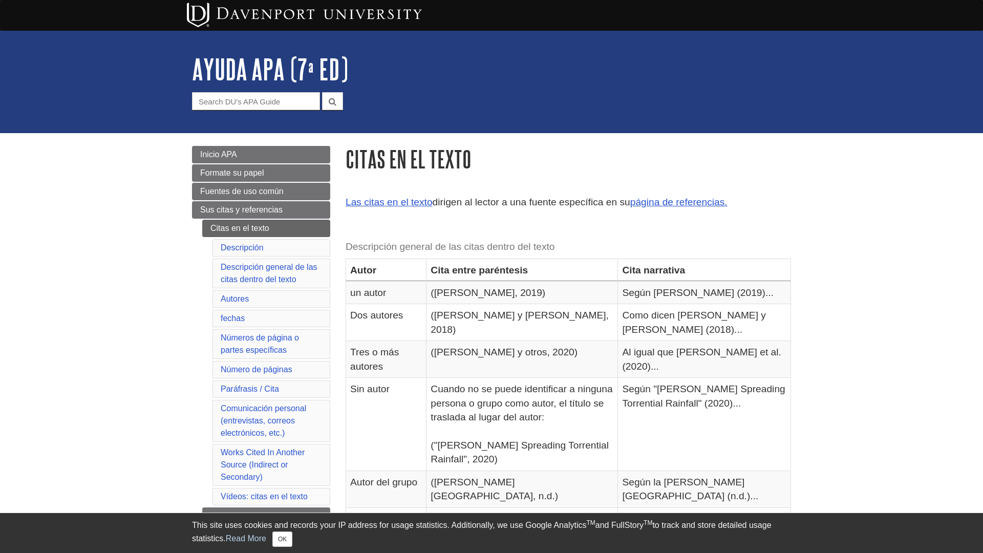 The height and width of the screenshot is (553, 983). Describe the element at coordinates (257, 369) in the screenshot. I see `a: Número de páginas` at that location.